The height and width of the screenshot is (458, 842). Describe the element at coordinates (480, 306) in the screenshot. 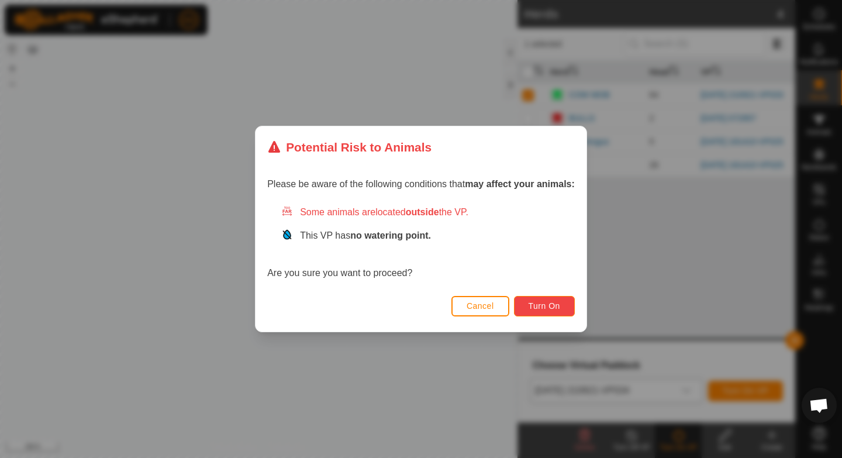

I see `span: Cancel` at that location.